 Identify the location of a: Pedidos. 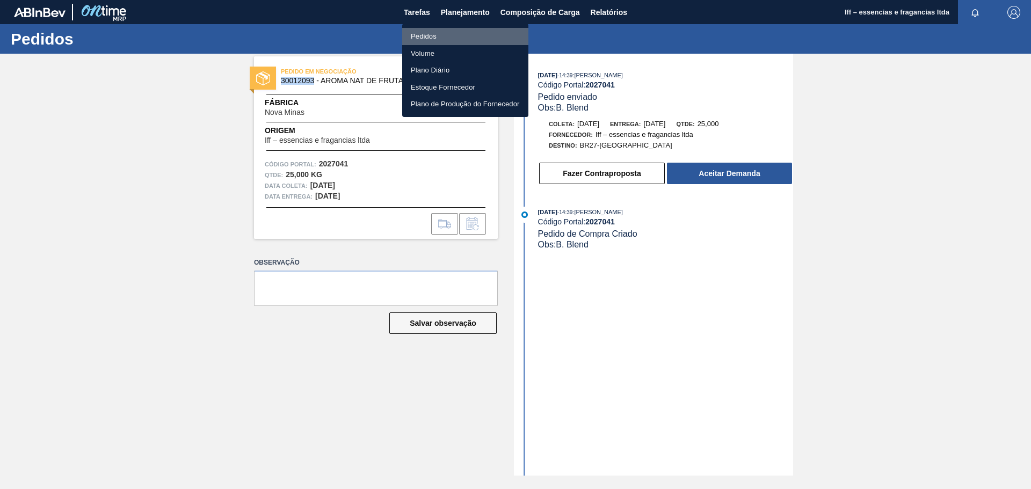
(465, 37).